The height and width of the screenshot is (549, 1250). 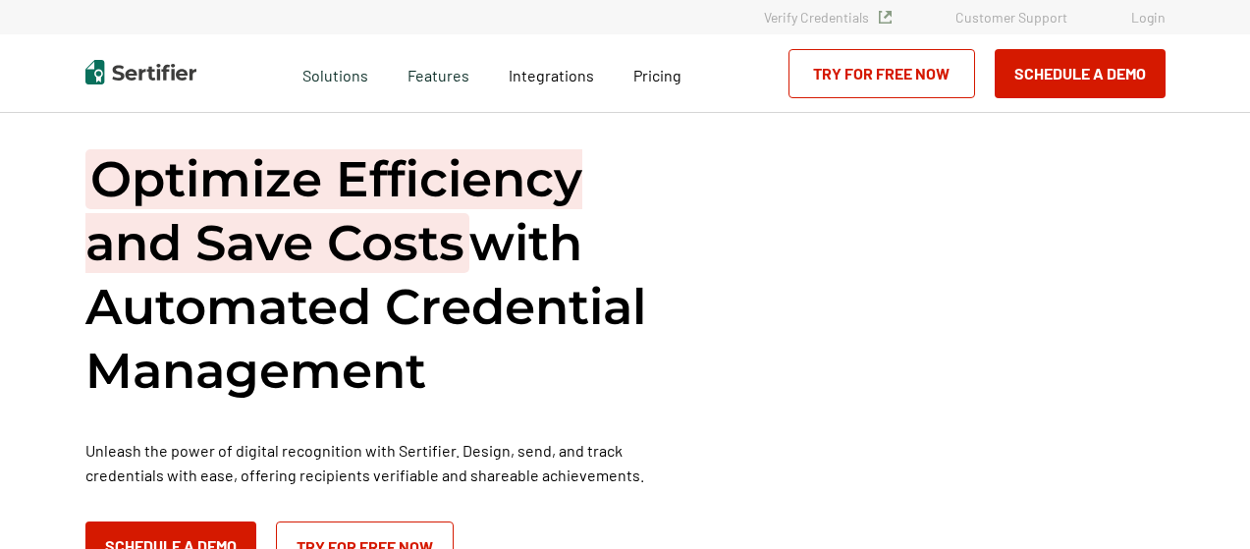 I want to click on p: Unleash the power of digital recognition with Sertifier. Design, send, and track credentials with..., so click(x=380, y=462).